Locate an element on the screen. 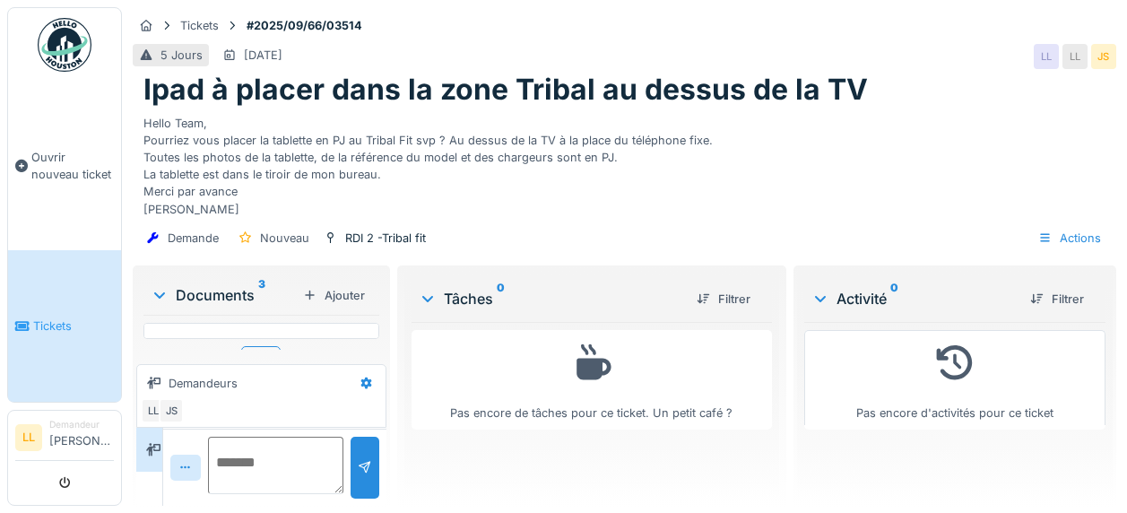 This screenshot has width=1127, height=513. a: Tickets is located at coordinates (65, 326).